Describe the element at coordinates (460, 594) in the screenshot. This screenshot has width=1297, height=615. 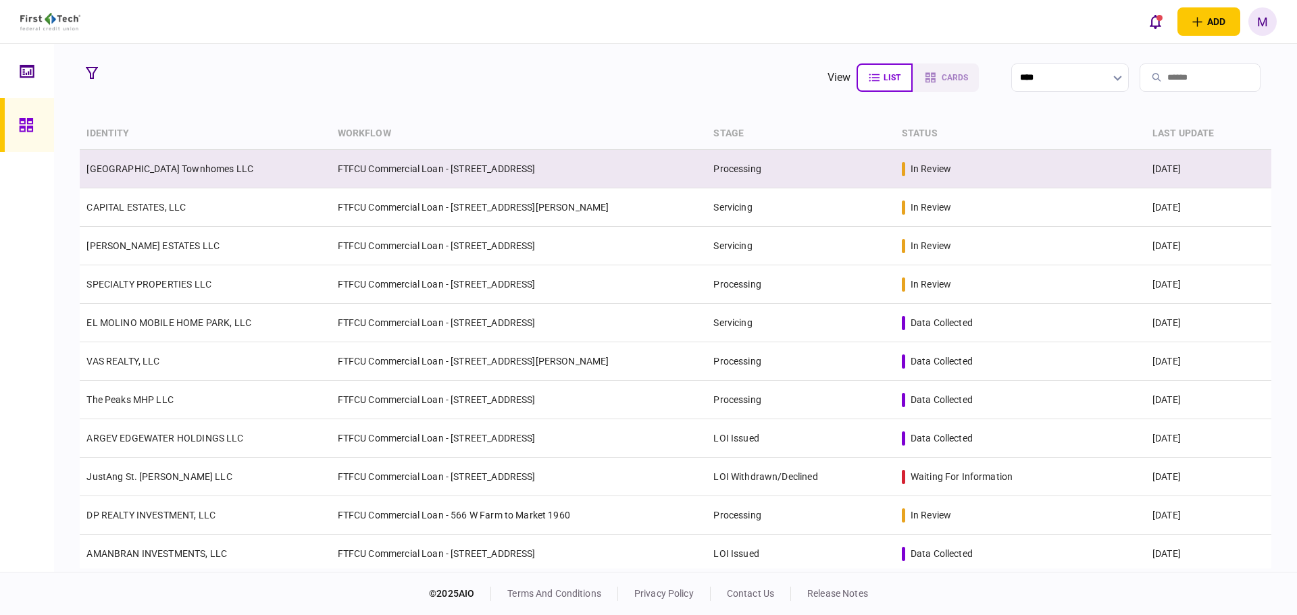
I see `div: © 2025 AIO` at that location.